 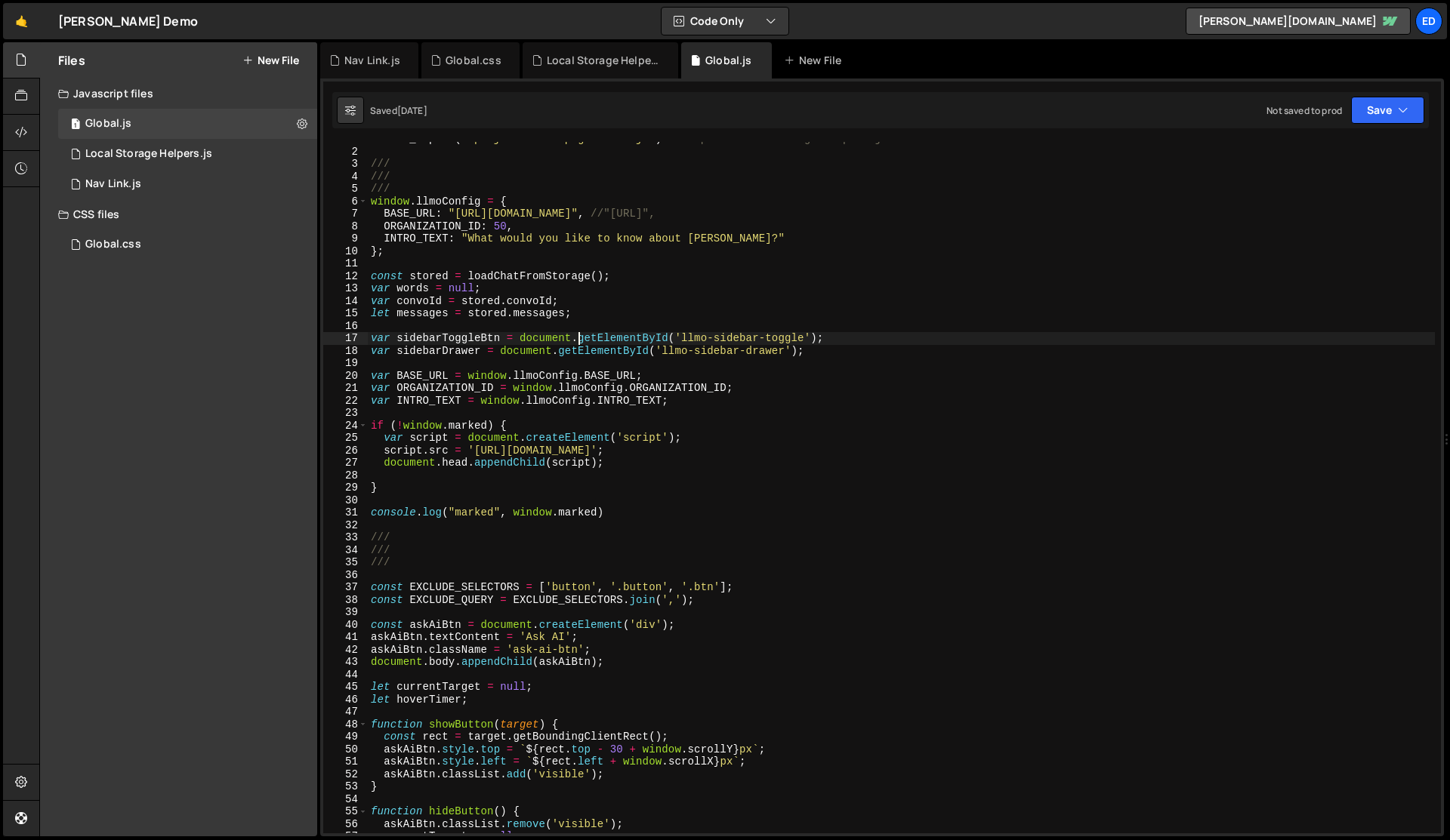 What do you see at coordinates (345, 562) in the screenshot?
I see `div: 35` at bounding box center [345, 562].